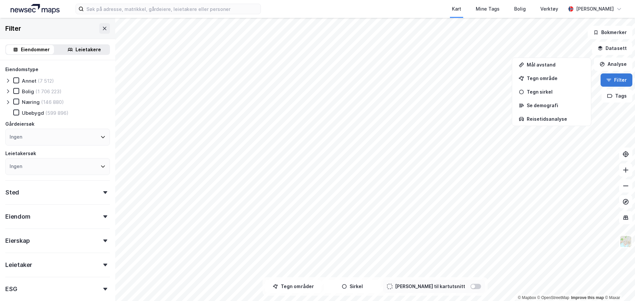 The height and width of the screenshot is (301, 635). What do you see at coordinates (555, 92) in the screenshot?
I see `div: Tegn sirkel` at bounding box center [555, 92].